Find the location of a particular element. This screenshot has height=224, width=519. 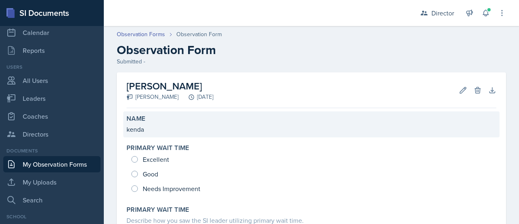

a: Reports is located at coordinates (52, 50).